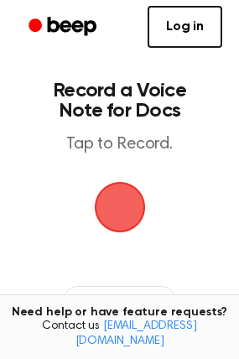  I want to click on button: Recording History, so click(119, 300).